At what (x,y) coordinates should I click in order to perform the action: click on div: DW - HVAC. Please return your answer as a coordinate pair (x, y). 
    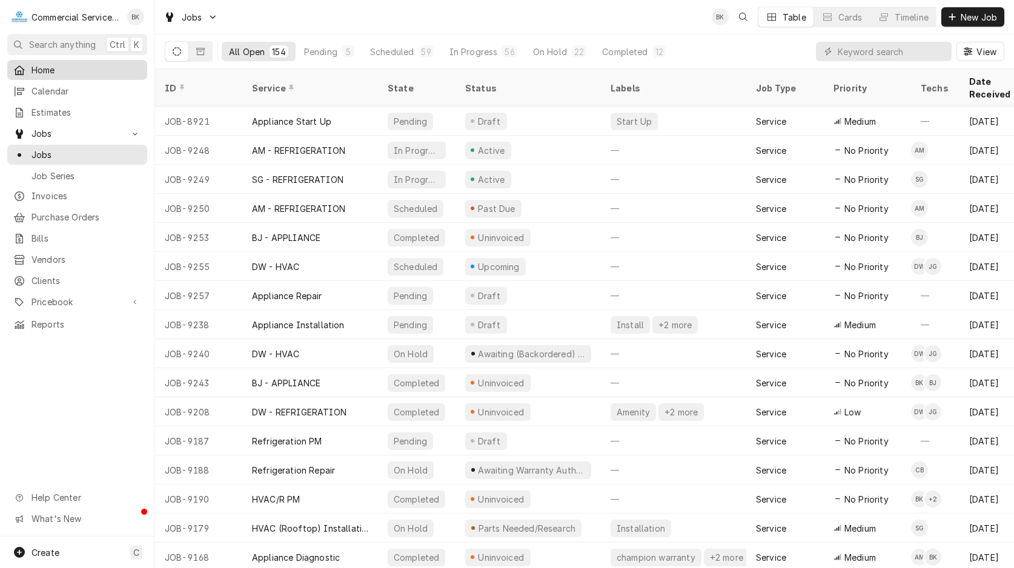
    Looking at the image, I should click on (276, 266).